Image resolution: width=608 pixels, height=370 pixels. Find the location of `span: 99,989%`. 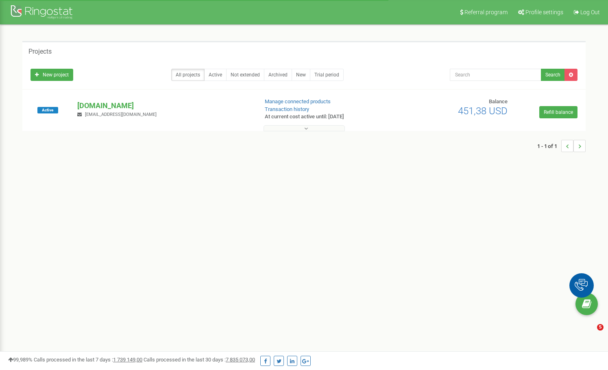

span: 99,989% is located at coordinates (20, 359).